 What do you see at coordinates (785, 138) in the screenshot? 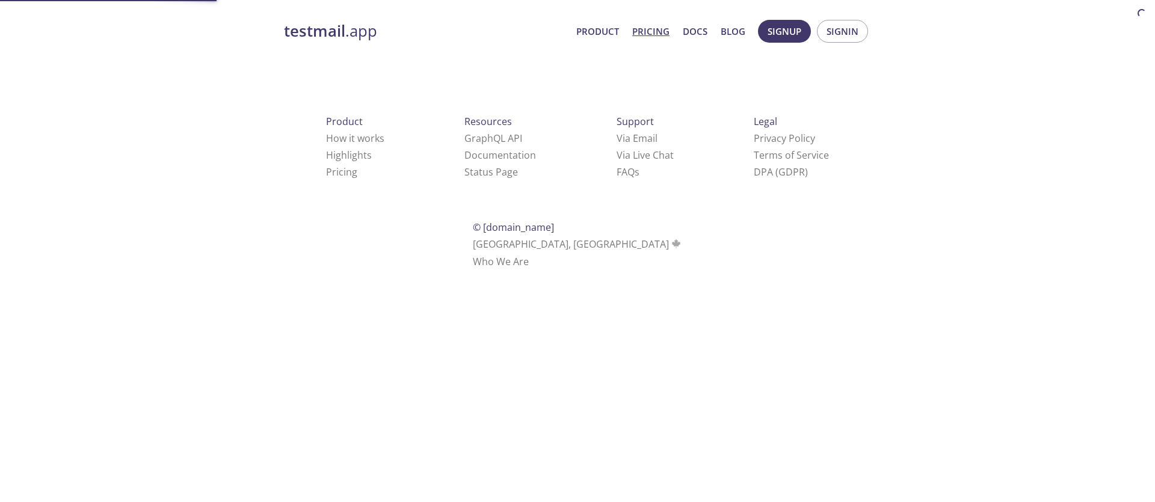
I see `a: Privacy Policy` at bounding box center [785, 138].